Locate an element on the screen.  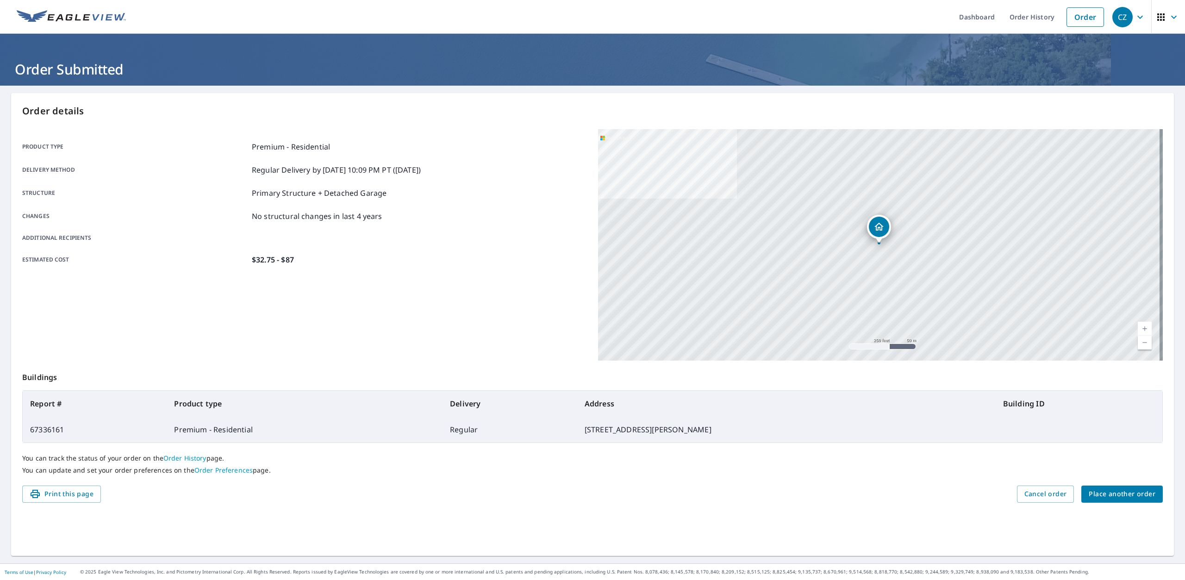
h1: Order Submitted is located at coordinates (592, 69).